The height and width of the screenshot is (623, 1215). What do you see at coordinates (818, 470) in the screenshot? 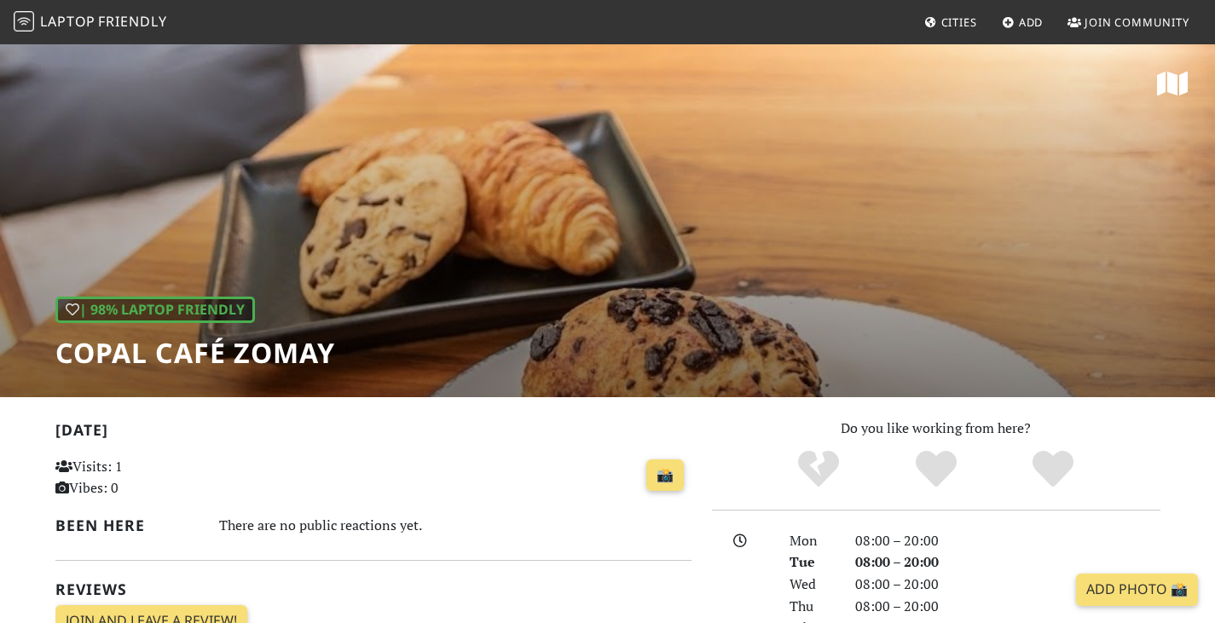
I see `div: No` at bounding box center [818, 470].